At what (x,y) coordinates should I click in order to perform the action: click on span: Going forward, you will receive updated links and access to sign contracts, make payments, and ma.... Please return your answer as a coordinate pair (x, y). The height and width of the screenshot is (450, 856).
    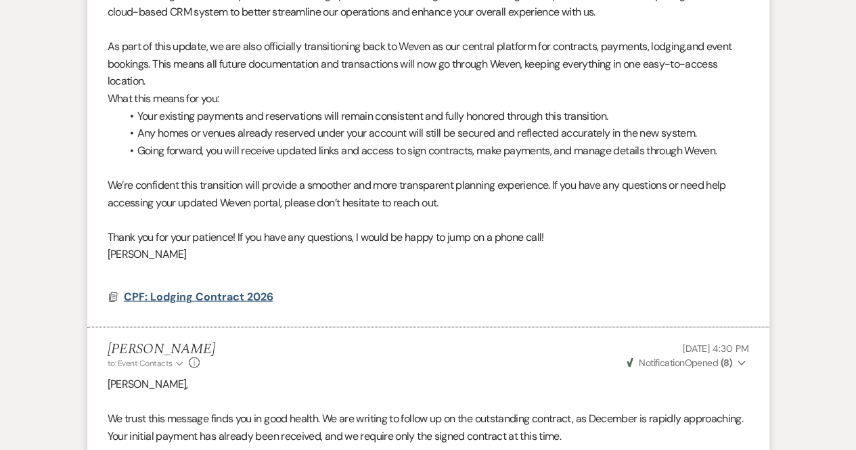
    Looking at the image, I should click on (427, 150).